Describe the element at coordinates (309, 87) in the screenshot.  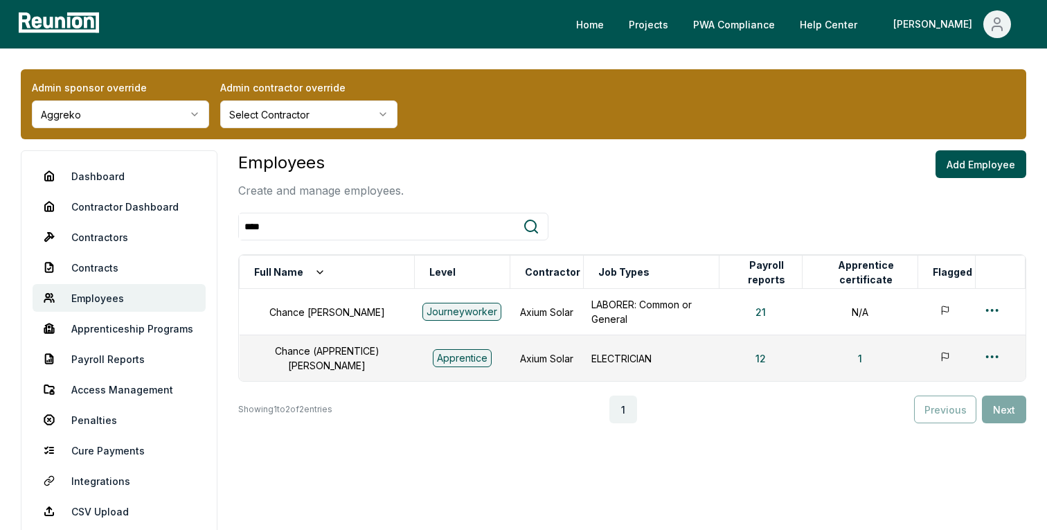
I see `label: Admin contractor override` at that location.